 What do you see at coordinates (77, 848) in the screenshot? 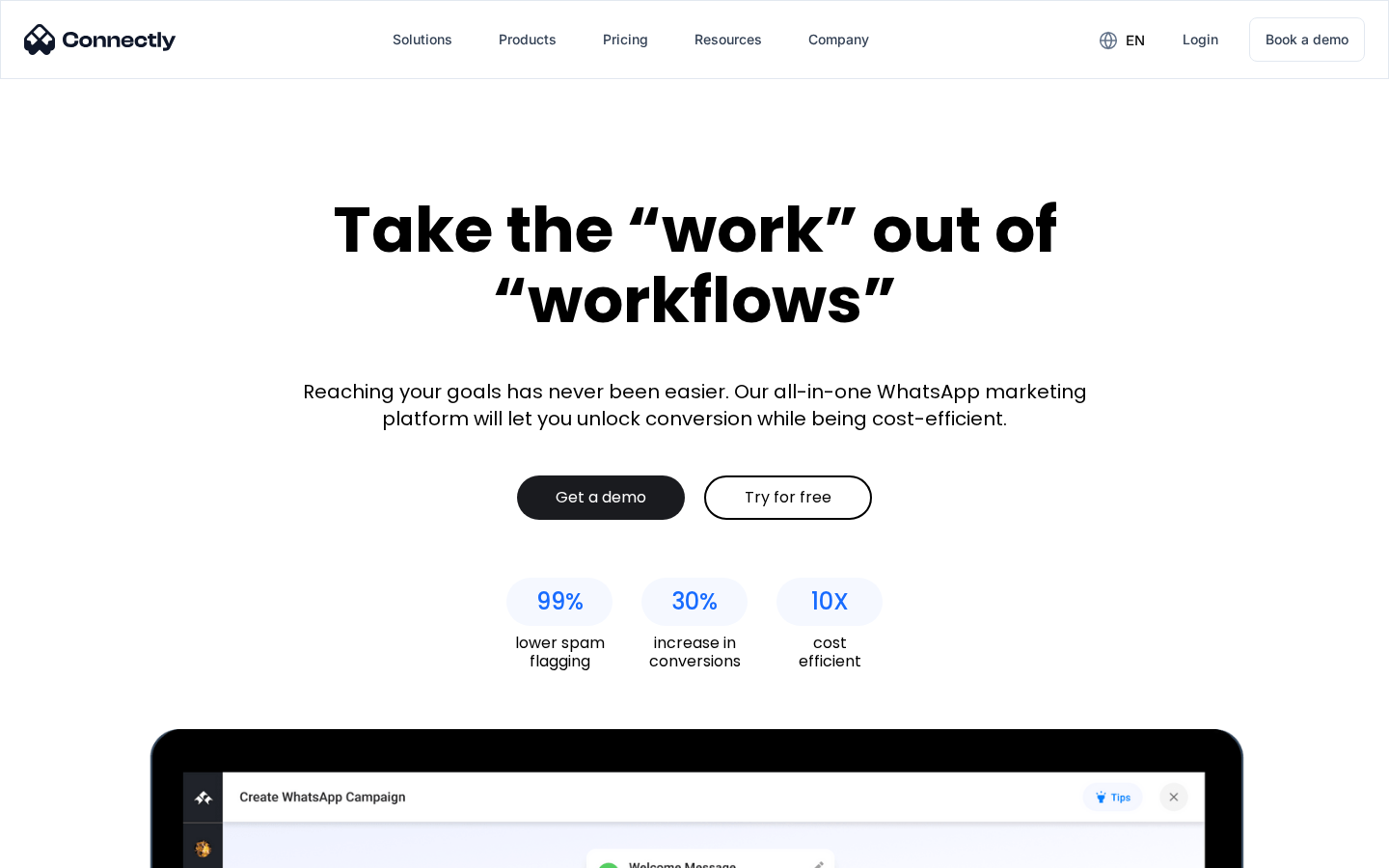
I see `ul: Language list` at bounding box center [77, 848].